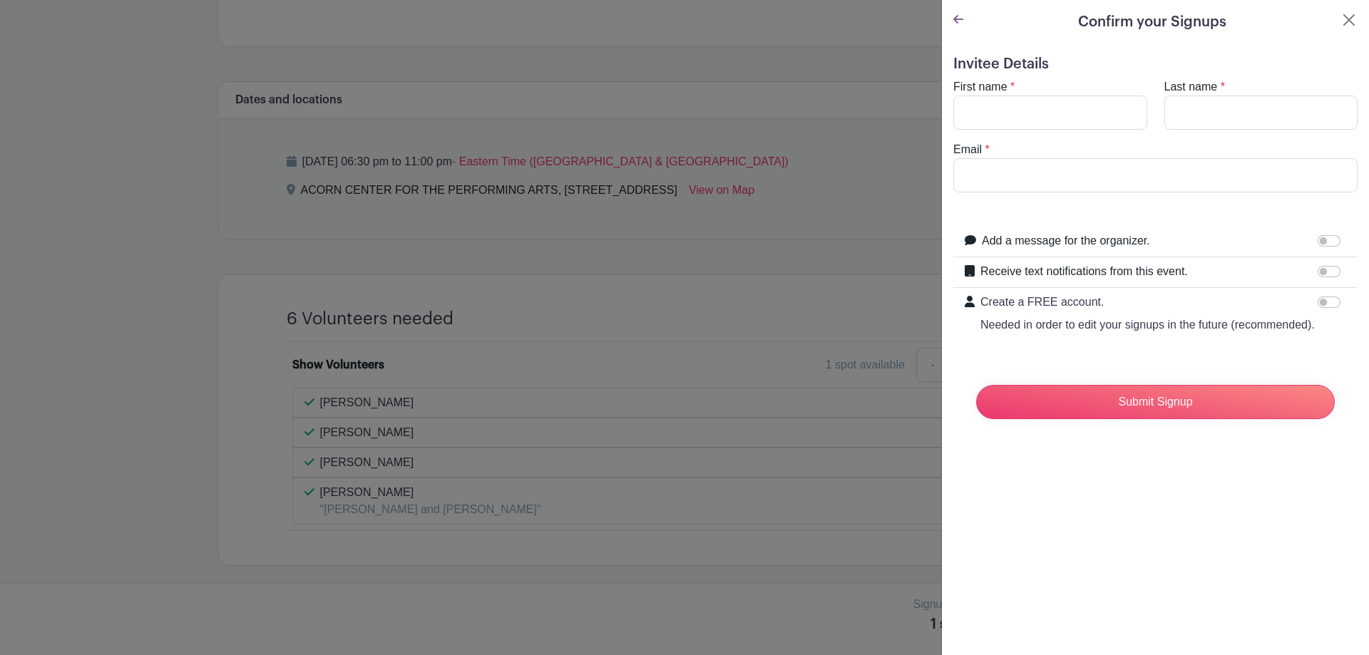 The height and width of the screenshot is (655, 1369). Describe the element at coordinates (1155, 402) in the screenshot. I see `input: Submit Signup` at that location.